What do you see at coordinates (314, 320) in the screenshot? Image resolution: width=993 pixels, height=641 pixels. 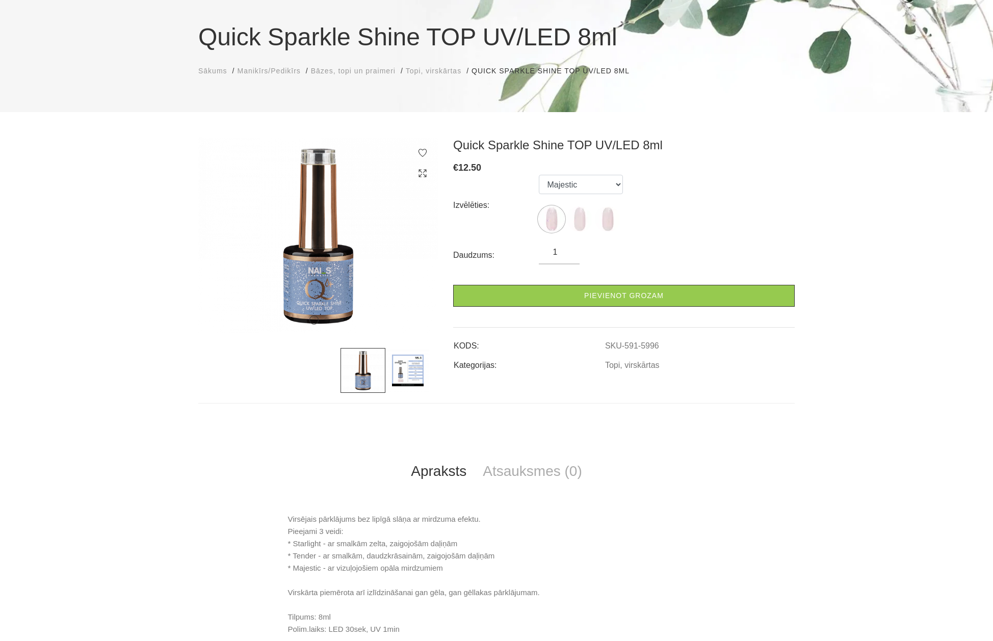 I see `button: 1 of 2` at bounding box center [314, 320].